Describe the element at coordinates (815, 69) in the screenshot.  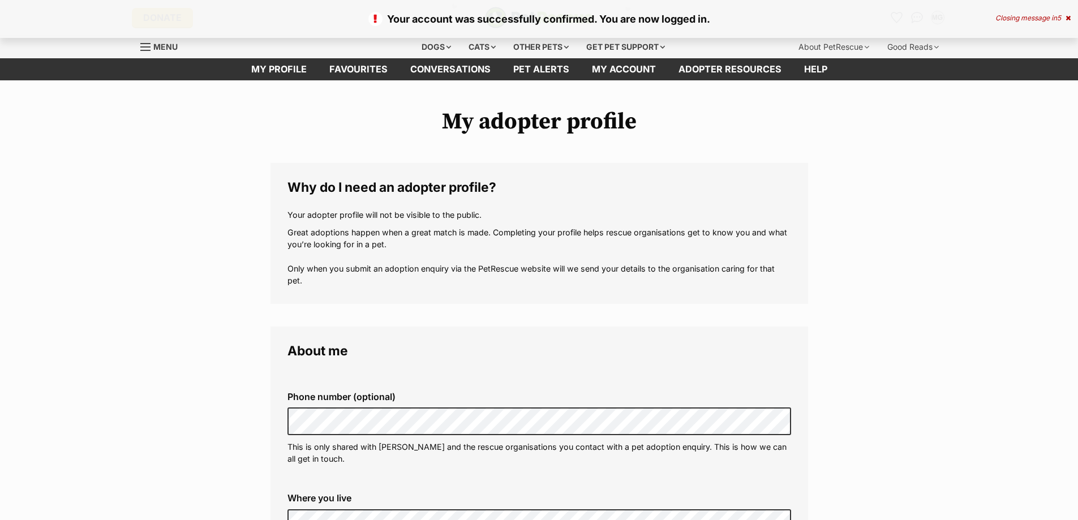
I see `a: Help` at that location.